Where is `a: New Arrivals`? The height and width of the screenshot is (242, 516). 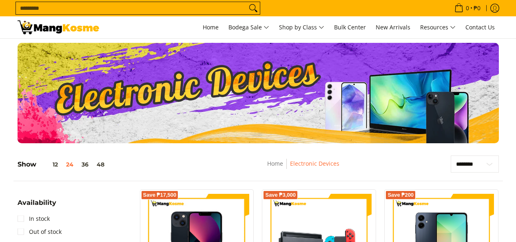
a: New Arrivals is located at coordinates (393, 27).